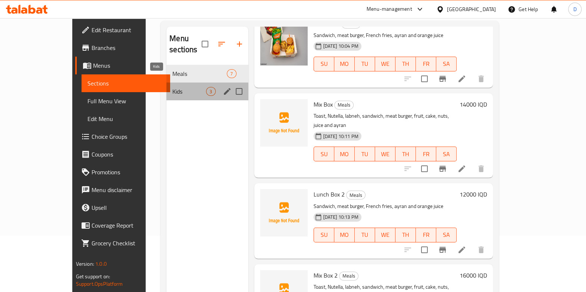 This screenshot has height=292, width=586. I want to click on span: Version:, so click(85, 264).